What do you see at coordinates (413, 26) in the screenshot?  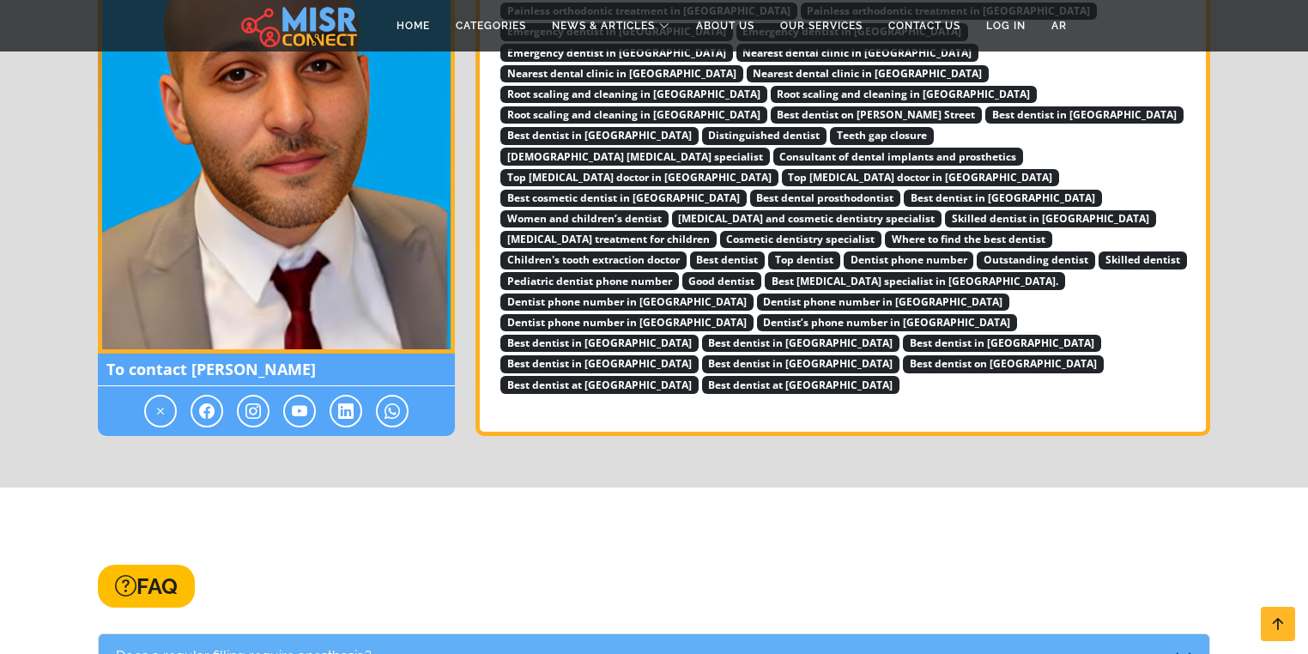 I see `a: Home` at bounding box center [413, 26].